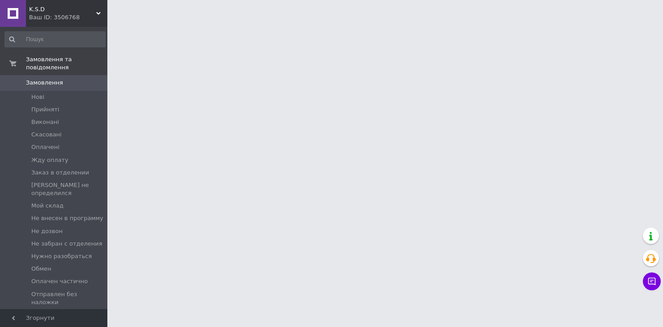 This screenshot has width=663, height=327. Describe the element at coordinates (55, 39) in the screenshot. I see `input: Пошук` at that location.